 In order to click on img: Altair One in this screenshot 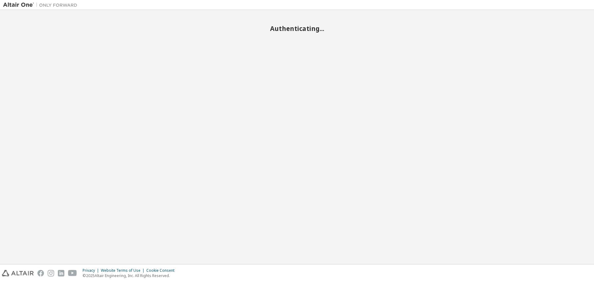, I will do `click(42, 5)`.